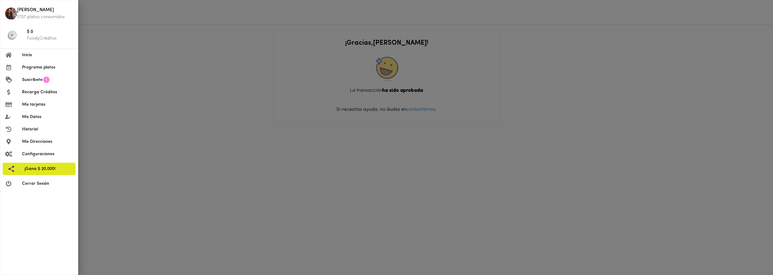 Image resolution: width=773 pixels, height=275 pixels. Describe the element at coordinates (47, 154) in the screenshot. I see `span: Configuraciones` at that location.